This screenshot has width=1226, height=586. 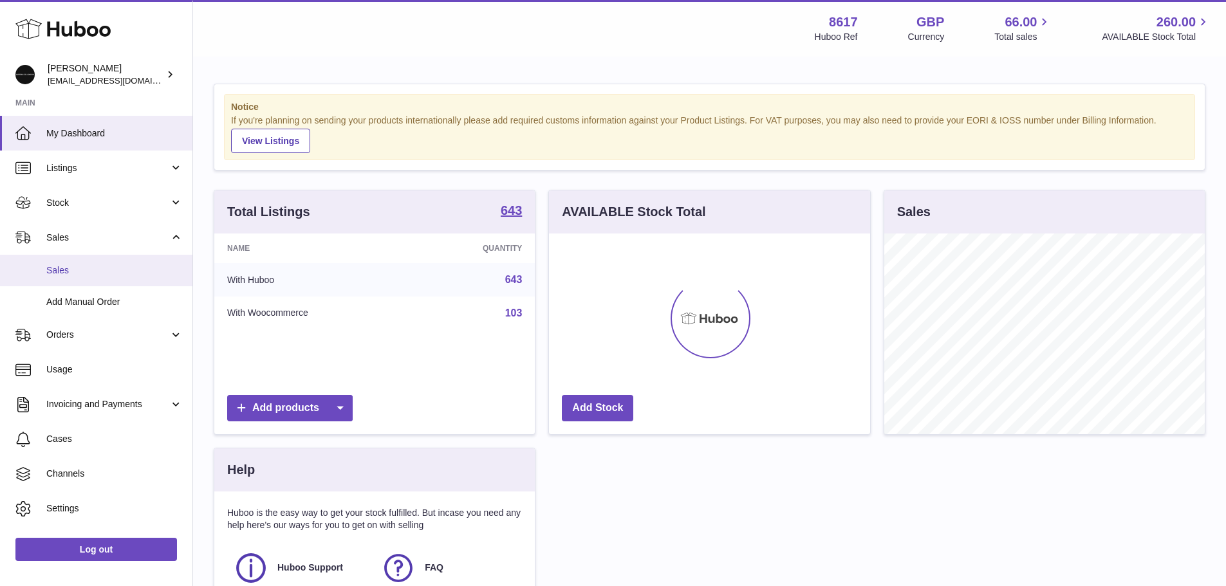 What do you see at coordinates (115, 439) in the screenshot?
I see `span: Cases` at bounding box center [115, 439].